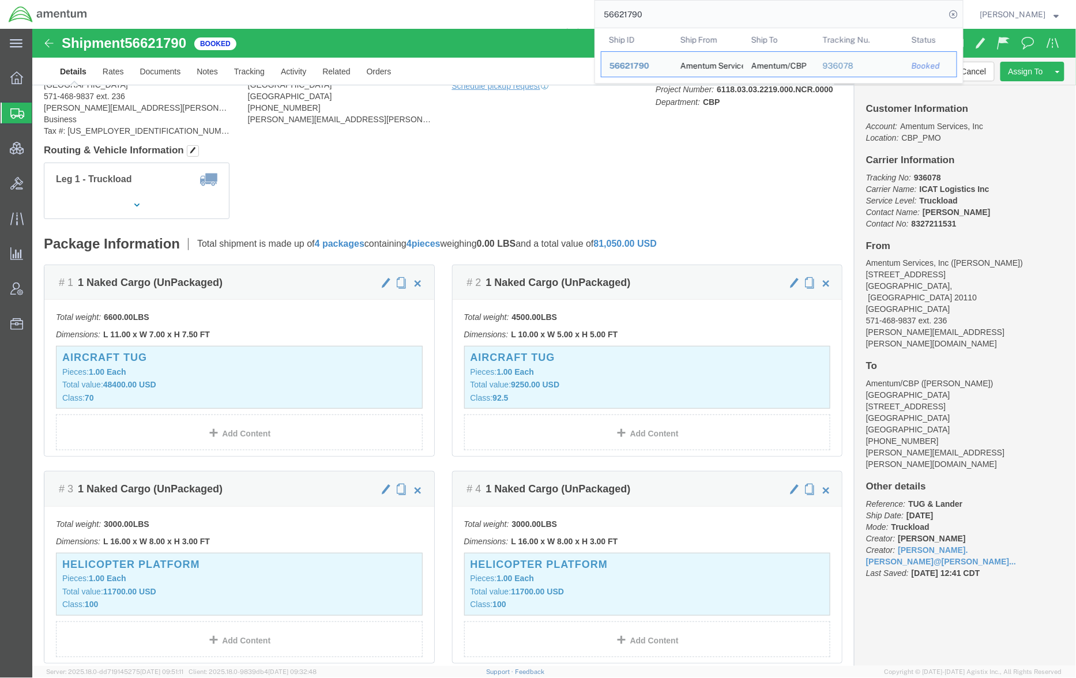 The height and width of the screenshot is (678, 1076). What do you see at coordinates (782, 55) in the screenshot?
I see `table: Search Results` at bounding box center [782, 55].